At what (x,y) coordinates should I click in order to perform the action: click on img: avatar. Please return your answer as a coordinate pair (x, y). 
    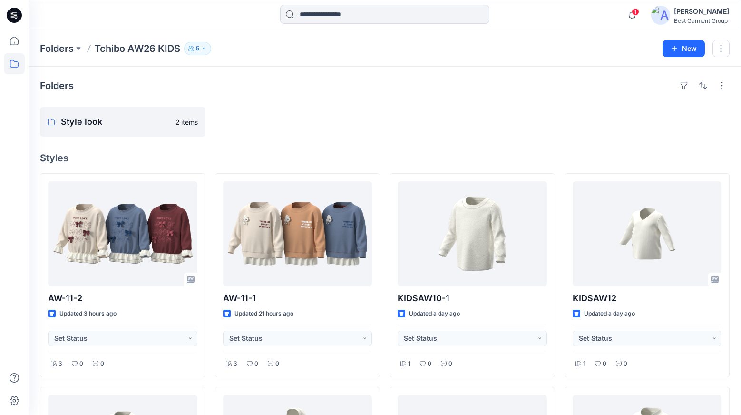
    Looking at the image, I should click on (661, 15).